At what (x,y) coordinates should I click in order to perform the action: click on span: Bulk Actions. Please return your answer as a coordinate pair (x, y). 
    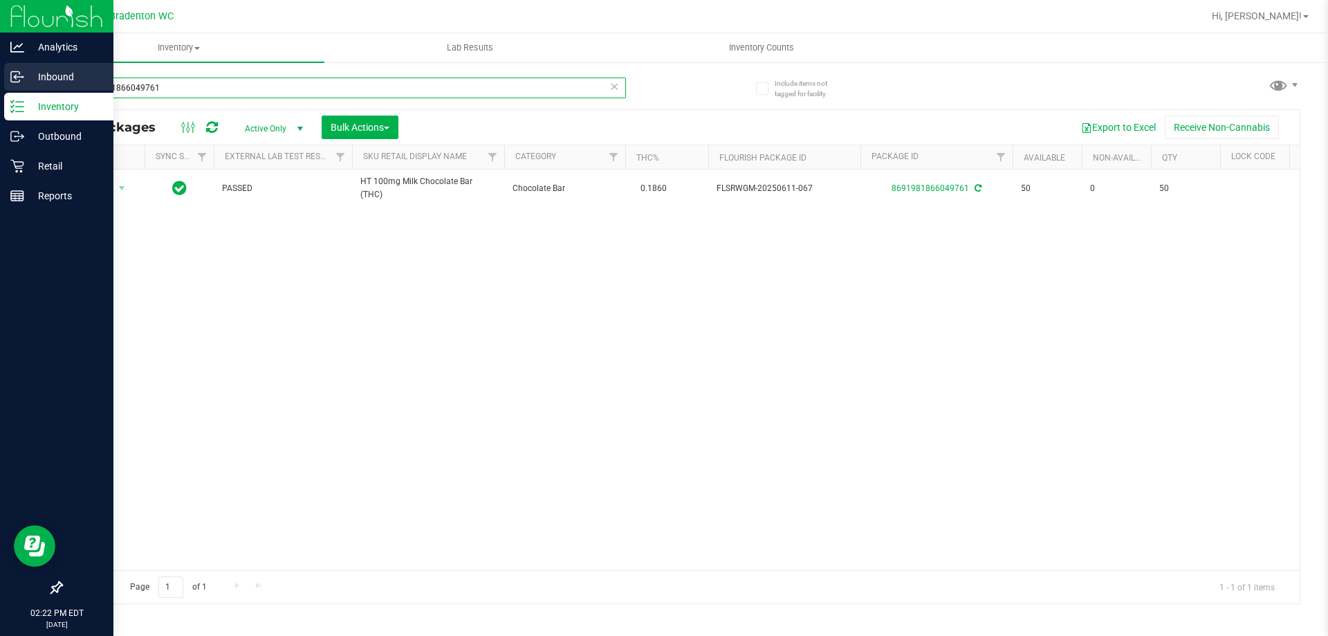
    Looking at the image, I should click on (360, 127).